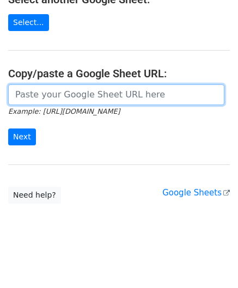 The image size is (238, 288). What do you see at coordinates (34, 195) in the screenshot?
I see `a: Need help?` at bounding box center [34, 195].